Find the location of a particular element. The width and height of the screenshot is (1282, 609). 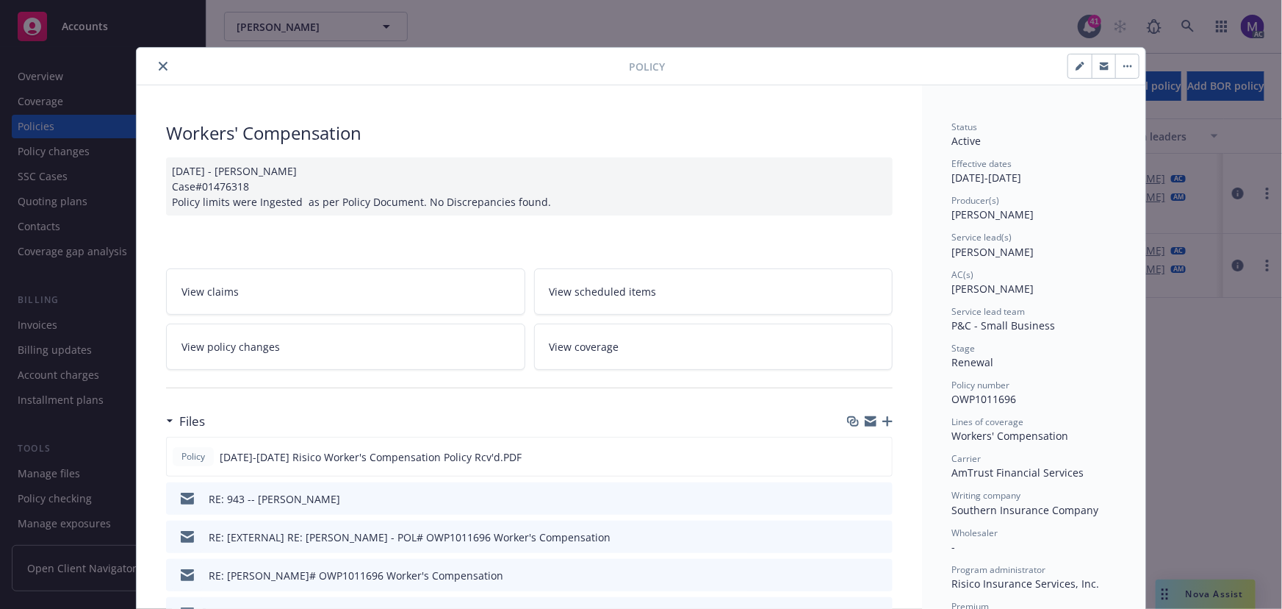

a: View claims is located at coordinates (345, 291).